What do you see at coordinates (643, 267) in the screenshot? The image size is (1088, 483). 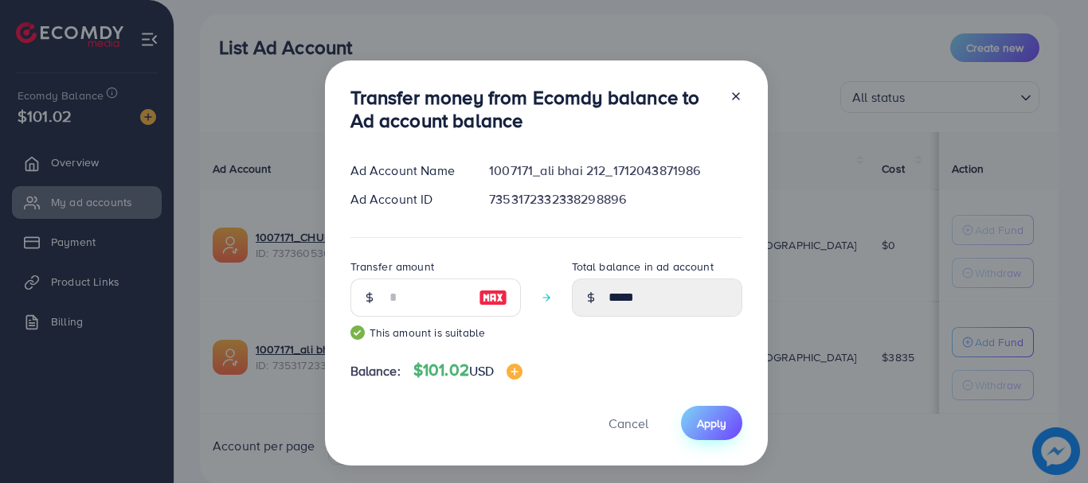 I see `label: Total balance in ad account` at bounding box center [643, 267].